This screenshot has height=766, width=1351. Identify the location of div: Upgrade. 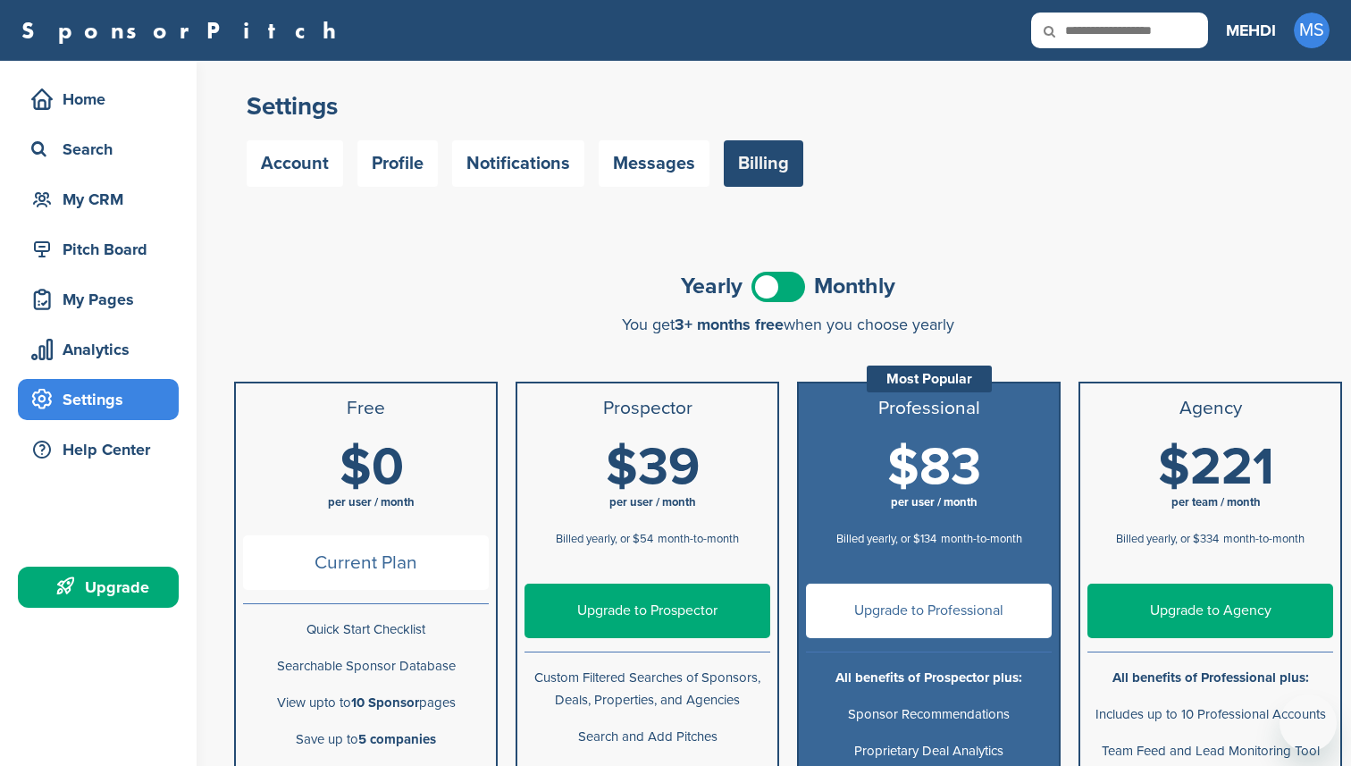
(103, 587).